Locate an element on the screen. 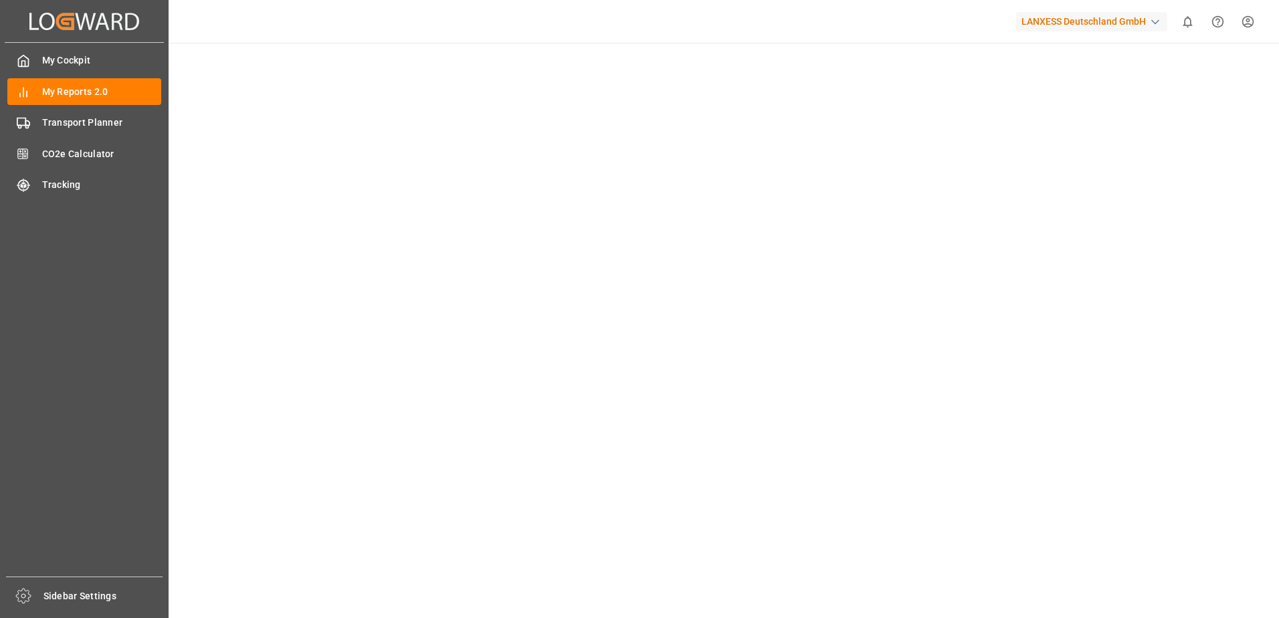  span: Tracking is located at coordinates (102, 185).